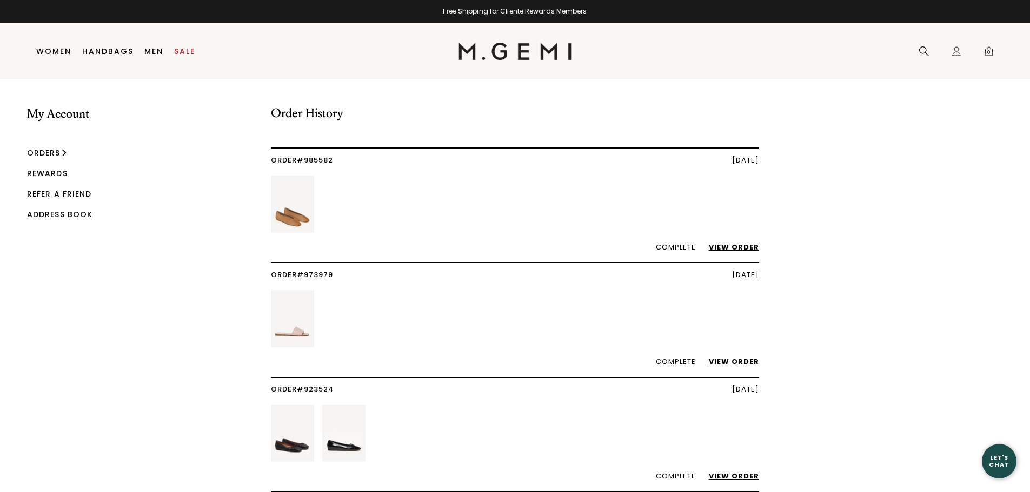 Image resolution: width=1030 pixels, height=492 pixels. What do you see at coordinates (64, 152) in the screenshot?
I see `img: small chevron` at bounding box center [64, 152].